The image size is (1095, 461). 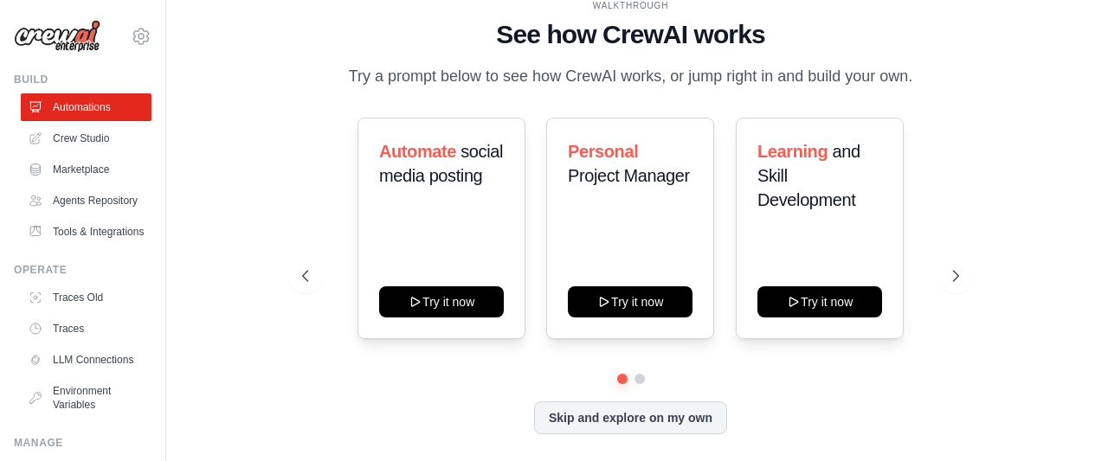 What do you see at coordinates (86, 360) in the screenshot?
I see `a: LLM Connections` at bounding box center [86, 360].